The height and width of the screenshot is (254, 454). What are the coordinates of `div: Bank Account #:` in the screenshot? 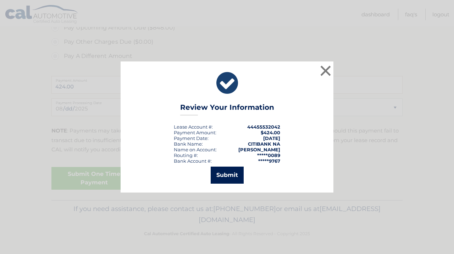 It's located at (193, 161).